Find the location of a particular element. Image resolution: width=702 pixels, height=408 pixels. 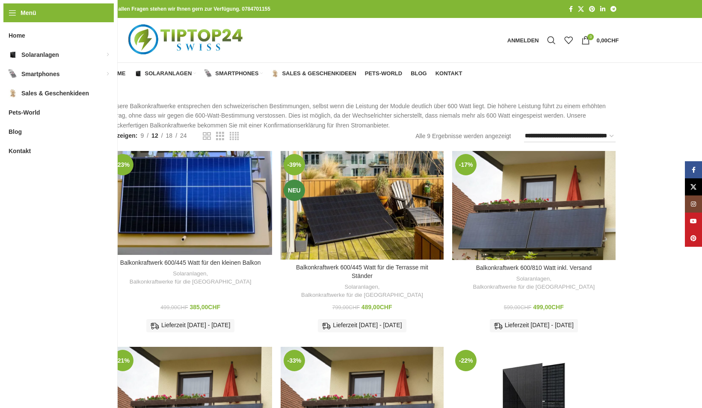

a: Rasteransicht 4 is located at coordinates (234, 136).